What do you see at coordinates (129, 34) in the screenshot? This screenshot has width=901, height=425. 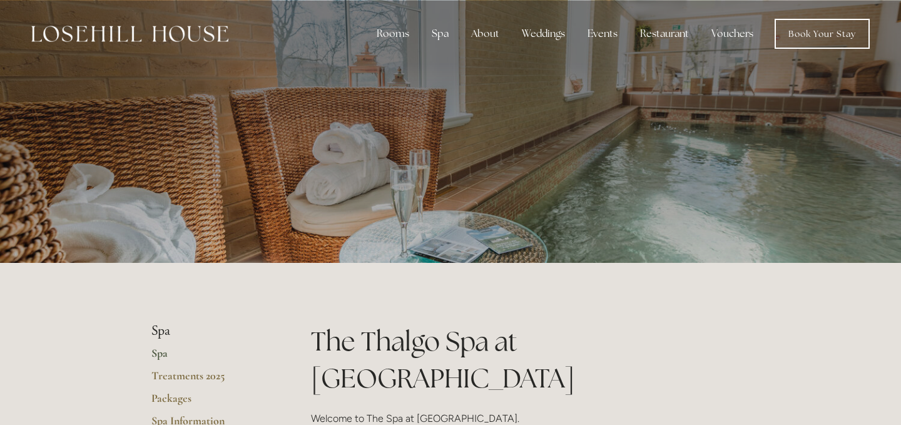 I see `img: Losehill House` at bounding box center [129, 34].